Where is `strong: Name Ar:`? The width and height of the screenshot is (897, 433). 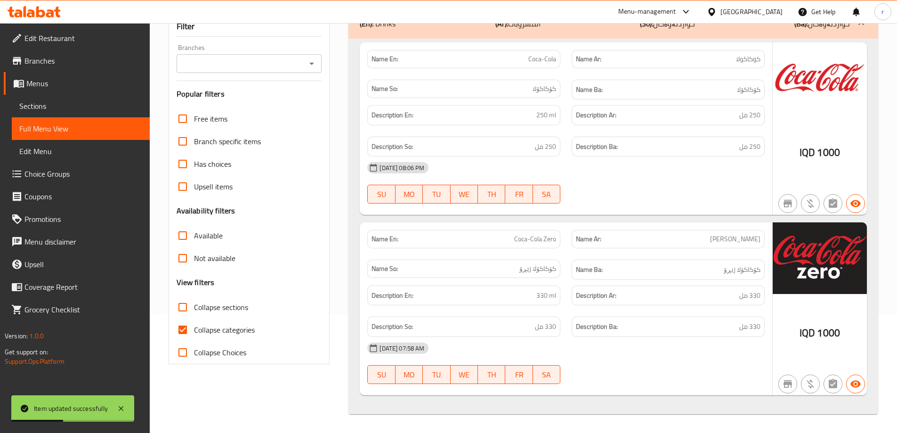
strong: Name Ar: is located at coordinates (589, 59).